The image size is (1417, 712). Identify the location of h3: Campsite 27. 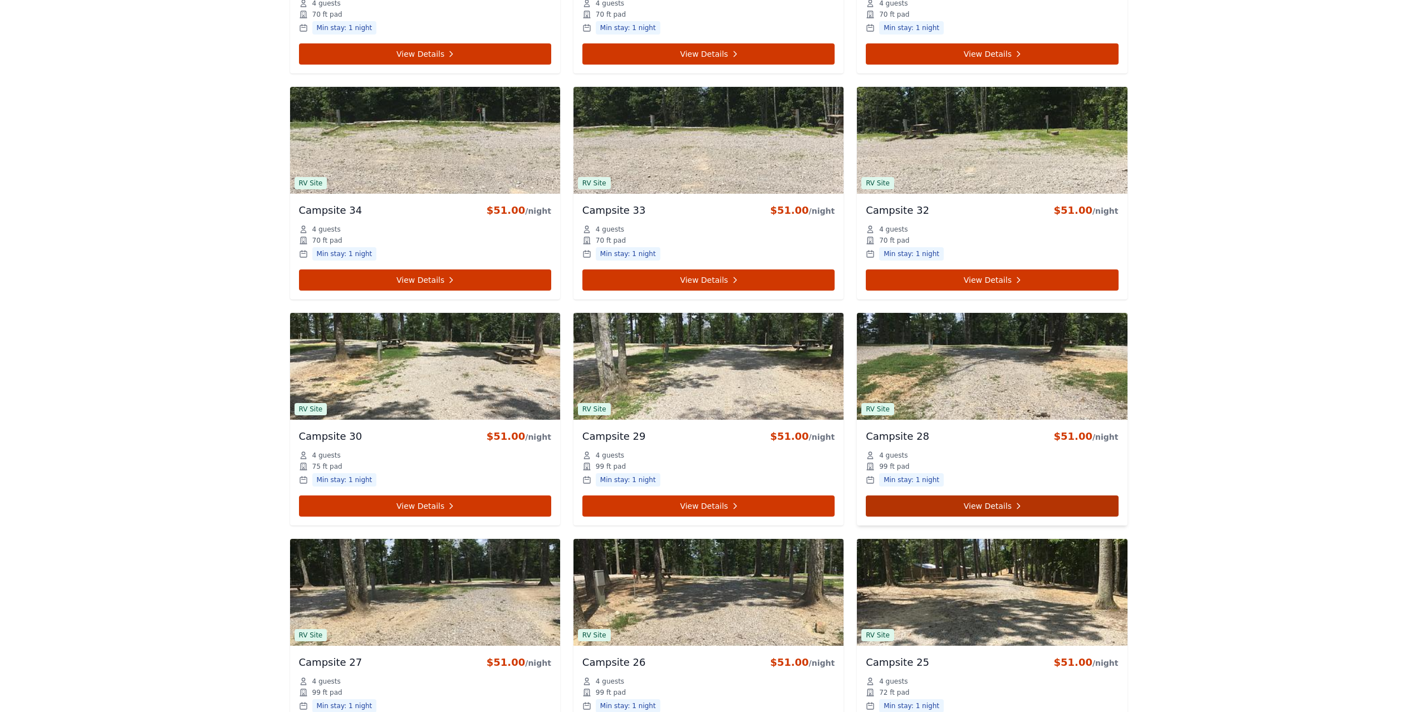
(331, 662).